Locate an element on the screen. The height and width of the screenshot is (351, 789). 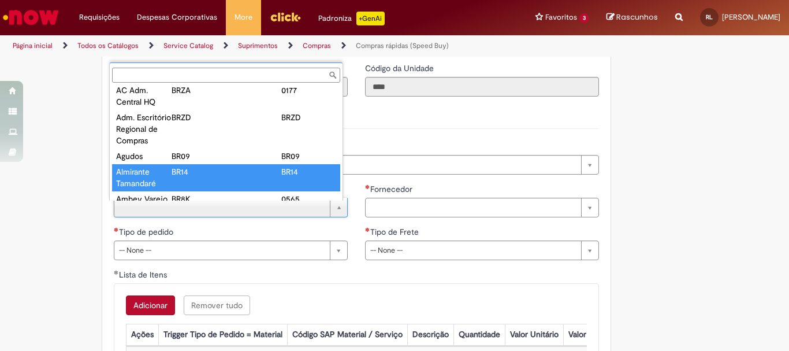
ul: Planta is located at coordinates (226, 143).